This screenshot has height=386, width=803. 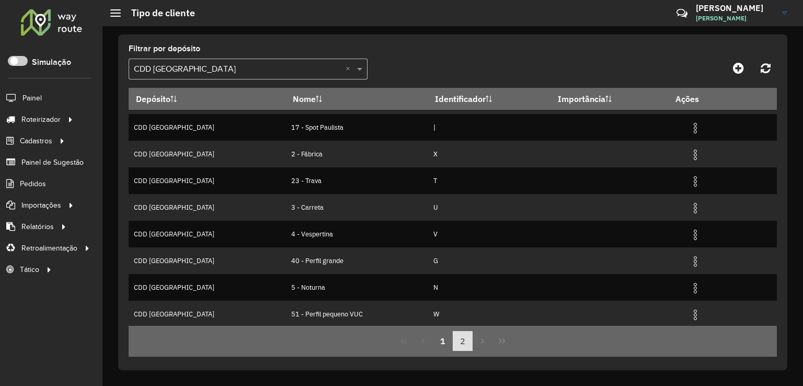 What do you see at coordinates (207, 99) in the screenshot?
I see `th: Depósito` at bounding box center [207, 99].